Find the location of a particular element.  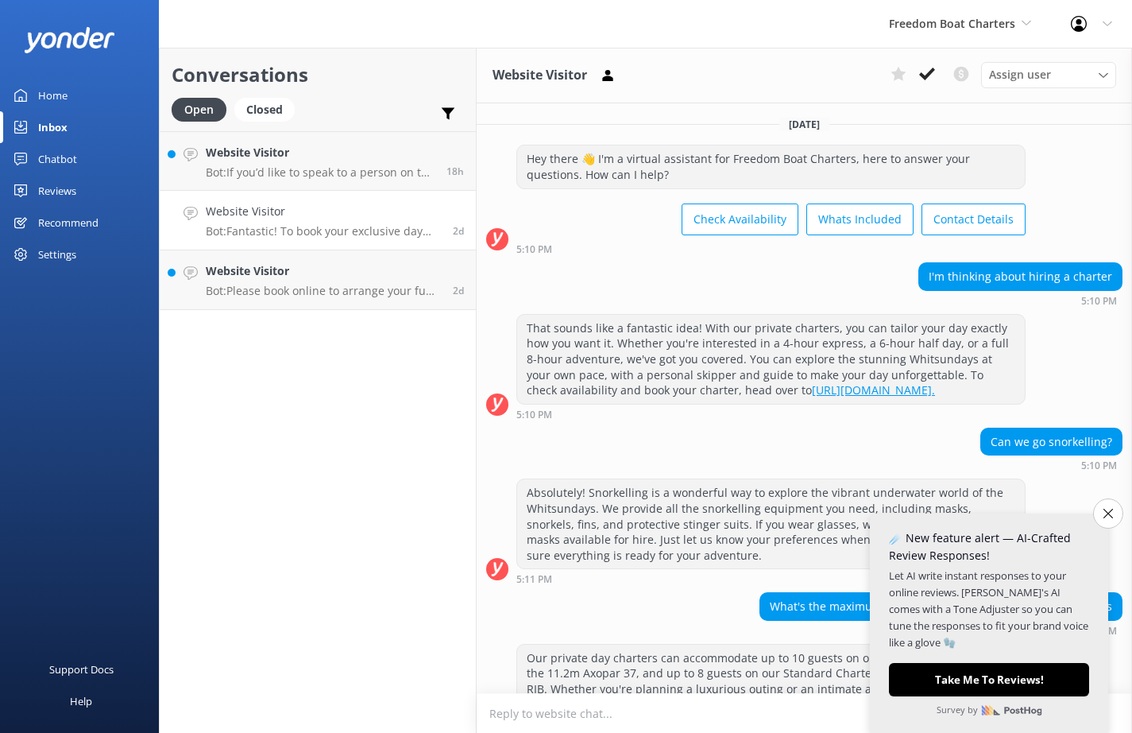

div: Assign User is located at coordinates (1049, 75).